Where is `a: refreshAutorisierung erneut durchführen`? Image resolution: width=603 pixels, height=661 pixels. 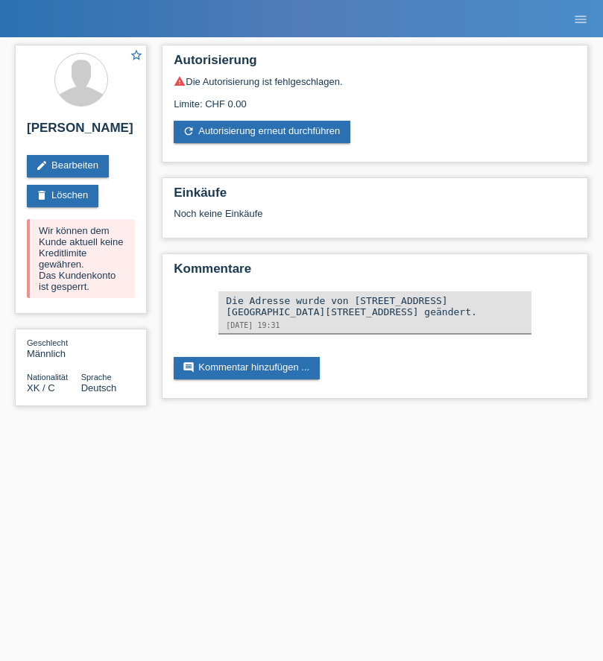
a: refreshAutorisierung erneut durchführen is located at coordinates (262, 132).